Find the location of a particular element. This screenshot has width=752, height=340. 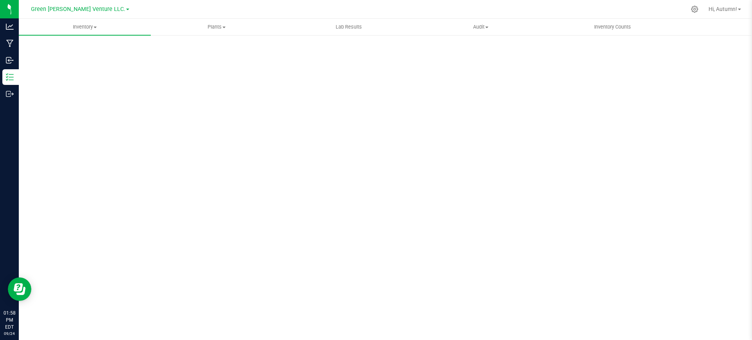

span: Inventory Counts is located at coordinates (612, 27).